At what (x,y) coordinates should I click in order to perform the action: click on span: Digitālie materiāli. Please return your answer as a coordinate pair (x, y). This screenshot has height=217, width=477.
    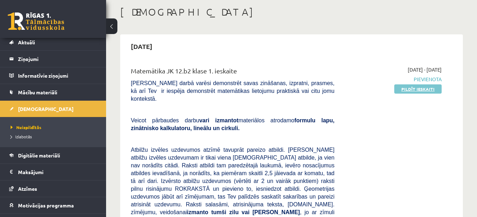
    Looking at the image, I should click on (39, 155).